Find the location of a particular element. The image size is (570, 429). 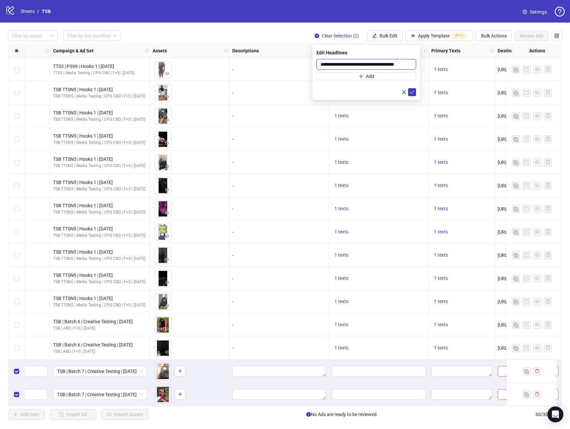

a: Sheets is located at coordinates (28, 11).